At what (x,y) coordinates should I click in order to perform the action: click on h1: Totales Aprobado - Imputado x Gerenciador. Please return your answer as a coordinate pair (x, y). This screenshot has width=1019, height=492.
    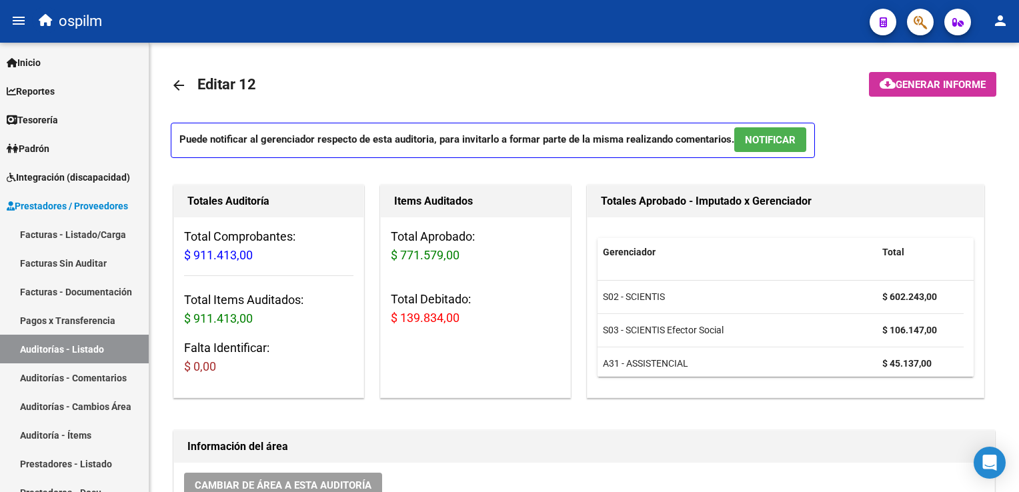
    Looking at the image, I should click on (786, 201).